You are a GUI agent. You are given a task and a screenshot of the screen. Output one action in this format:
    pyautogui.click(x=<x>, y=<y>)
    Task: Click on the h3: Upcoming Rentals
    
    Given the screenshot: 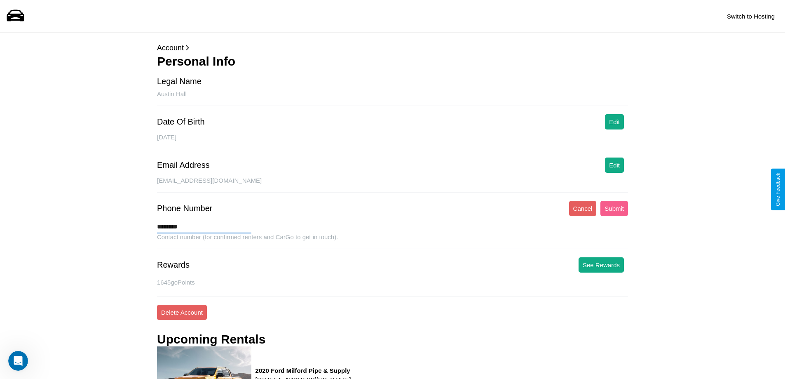 What is the action you would take?
    pyautogui.click(x=211, y=339)
    